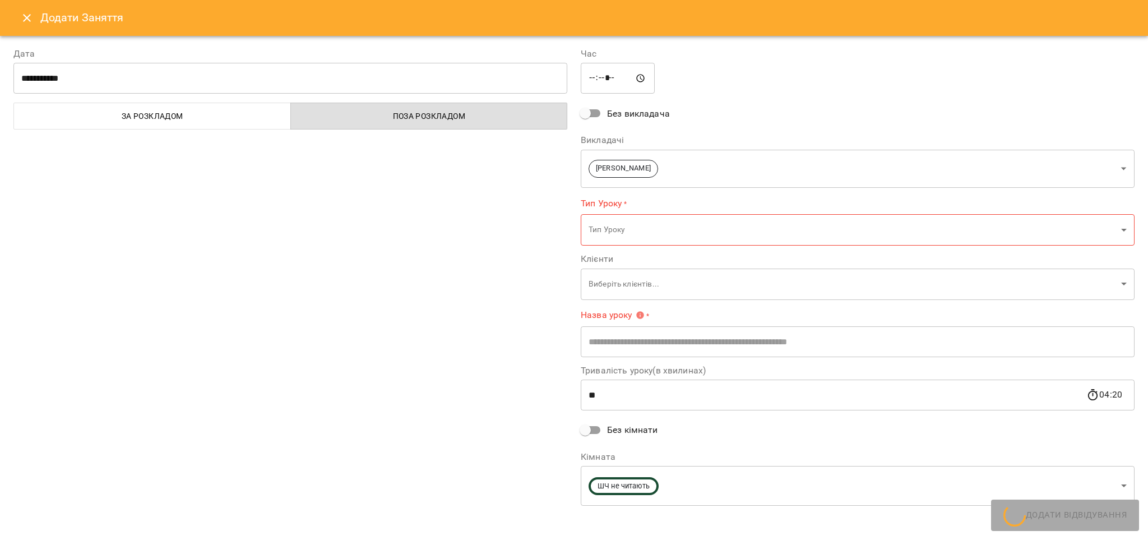  I want to click on span: Поза розкладом, so click(429, 116).